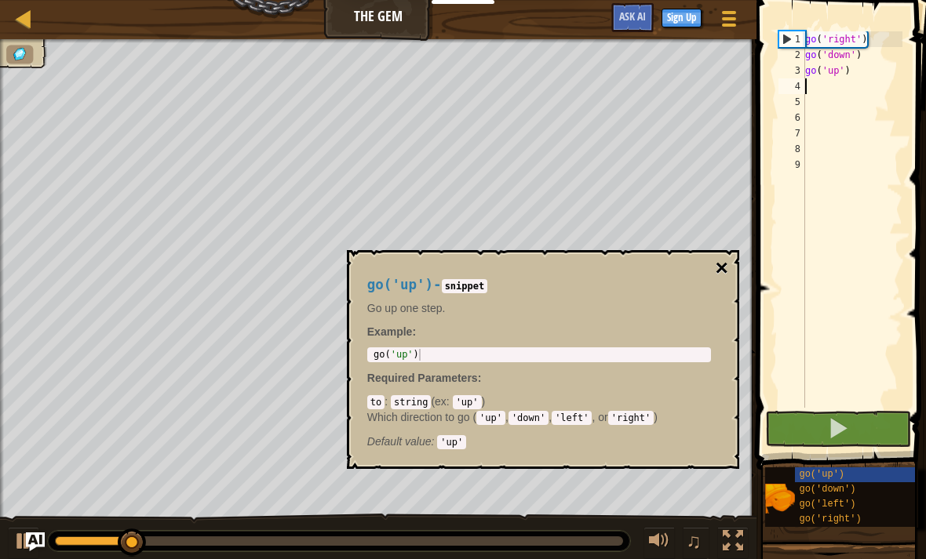  Describe the element at coordinates (528, 418) in the screenshot. I see `code: 'down'` at that location.